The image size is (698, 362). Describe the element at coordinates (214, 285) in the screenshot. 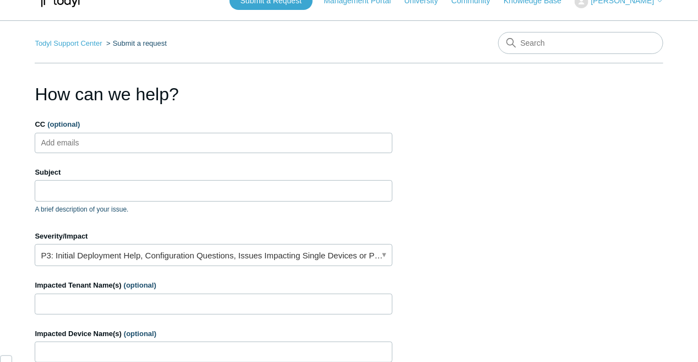

I see `label: Impacted Tenant Name(s)` at that location.